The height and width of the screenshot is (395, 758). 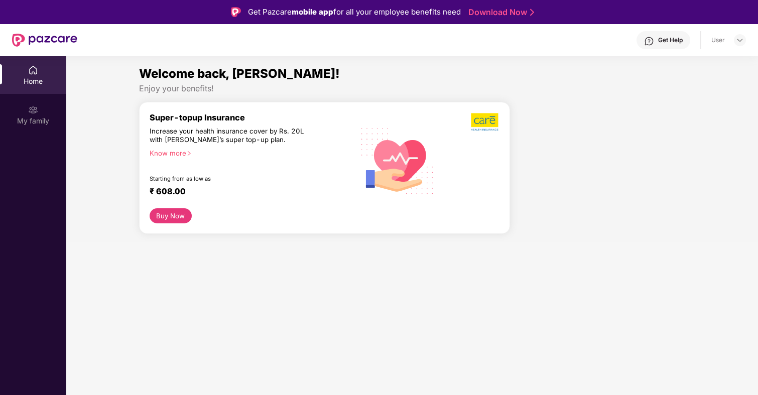 I want to click on img: Logo, so click(x=236, y=12).